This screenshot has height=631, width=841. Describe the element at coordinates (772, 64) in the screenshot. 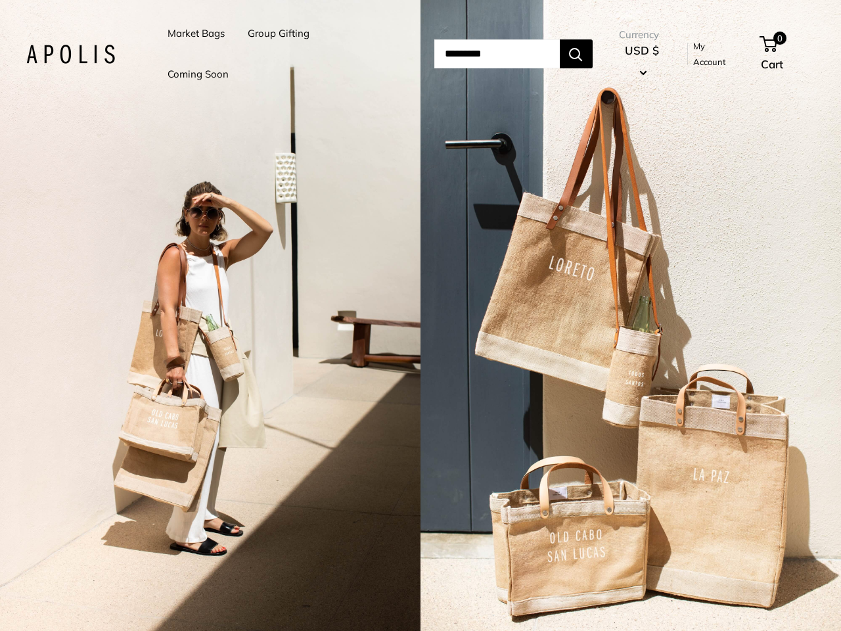

I see `span: Cart` at that location.